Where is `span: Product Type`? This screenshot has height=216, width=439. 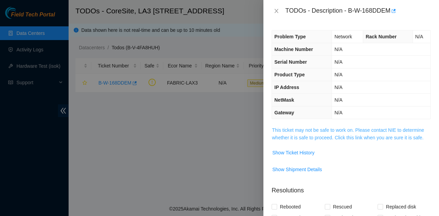 span: Product Type is located at coordinates (290, 75).